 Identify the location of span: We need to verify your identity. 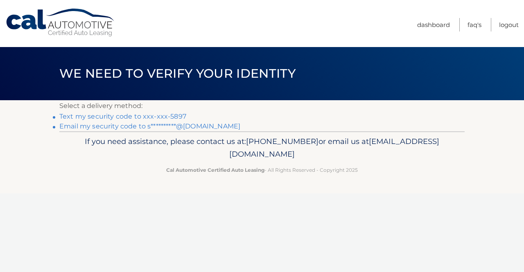
(177, 73).